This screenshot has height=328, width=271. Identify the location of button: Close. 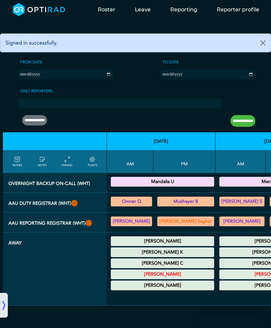
(263, 43).